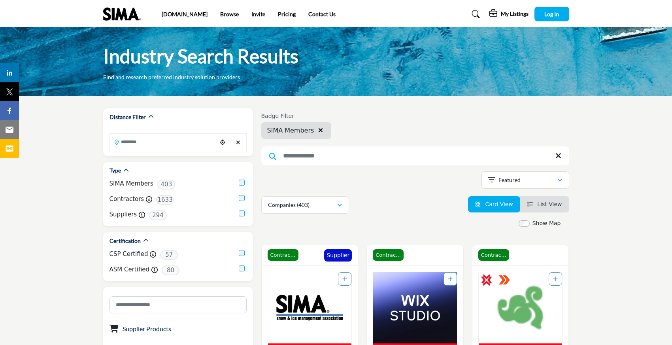  Describe the element at coordinates (526, 180) in the screenshot. I see `button: Featured` at that location.